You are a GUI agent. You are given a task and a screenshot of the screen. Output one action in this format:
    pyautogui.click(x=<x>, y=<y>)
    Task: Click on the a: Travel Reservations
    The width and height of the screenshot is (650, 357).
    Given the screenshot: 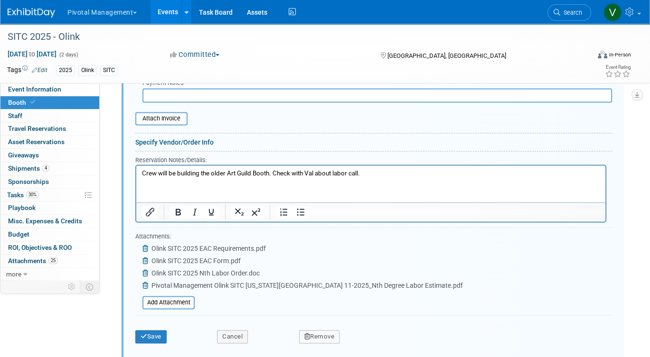 What is the action you would take?
    pyautogui.click(x=50, y=129)
    